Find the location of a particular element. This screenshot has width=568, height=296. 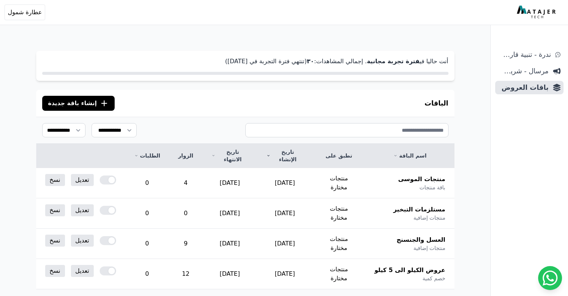

span: مستلزمات التبخير is located at coordinates (419, 209).